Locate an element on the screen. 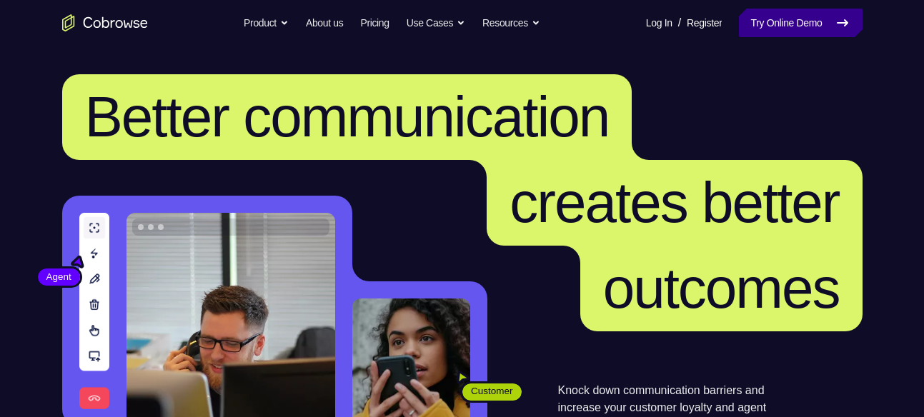 Image resolution: width=924 pixels, height=417 pixels. a: Register is located at coordinates (704, 23).